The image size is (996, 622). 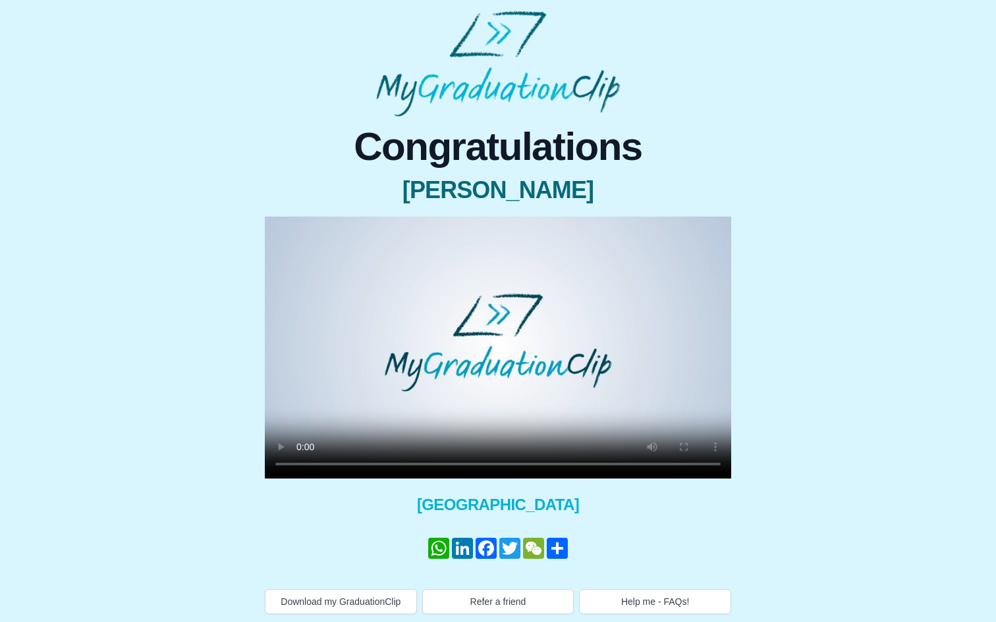 I want to click on span: Congratulations, so click(x=498, y=147).